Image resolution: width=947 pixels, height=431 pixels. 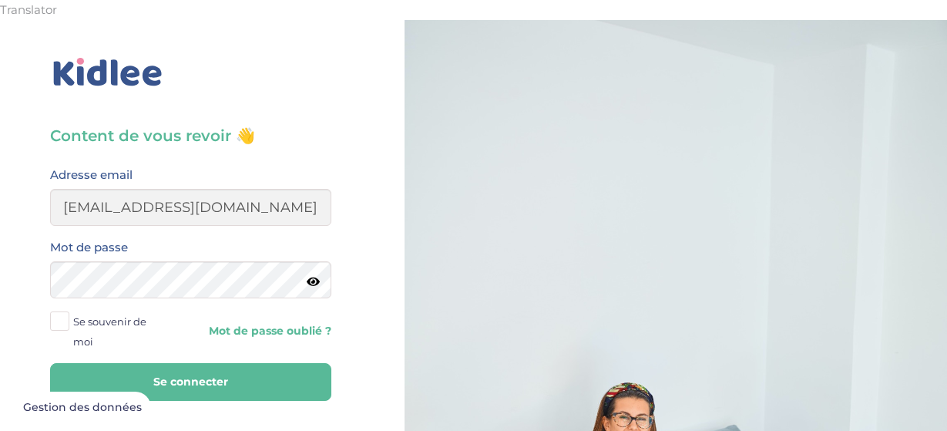 I want to click on button: Gestion des données, so click(x=82, y=408).